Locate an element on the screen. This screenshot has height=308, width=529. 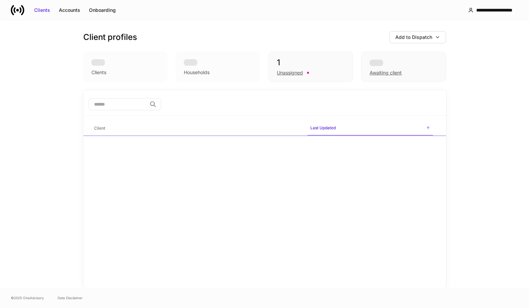
button: Clients is located at coordinates (42, 10).